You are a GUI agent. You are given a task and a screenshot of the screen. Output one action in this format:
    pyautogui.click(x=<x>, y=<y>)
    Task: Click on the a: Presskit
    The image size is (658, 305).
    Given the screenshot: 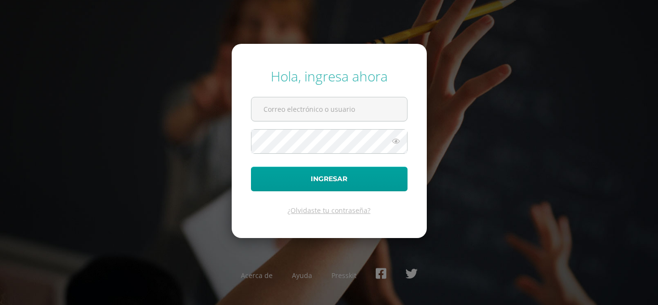 What is the action you would take?
    pyautogui.click(x=344, y=275)
    